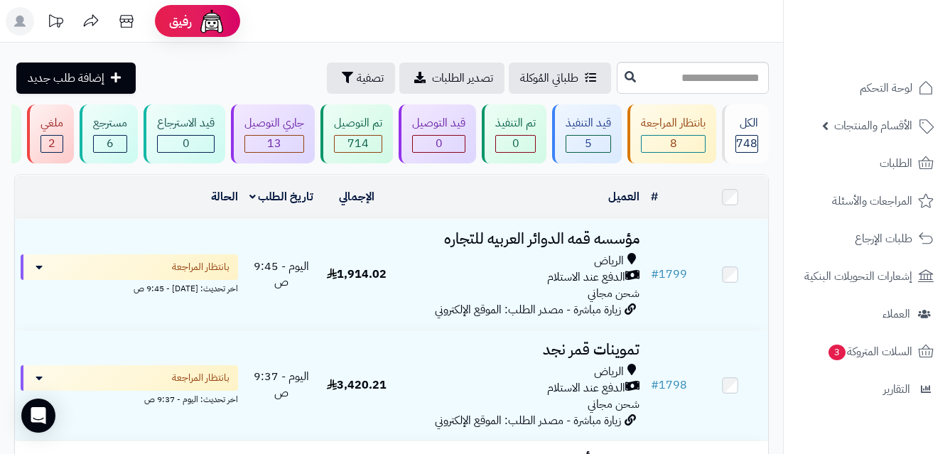  What do you see at coordinates (357, 385) in the screenshot?
I see `span: 3,420.21` at bounding box center [357, 385].